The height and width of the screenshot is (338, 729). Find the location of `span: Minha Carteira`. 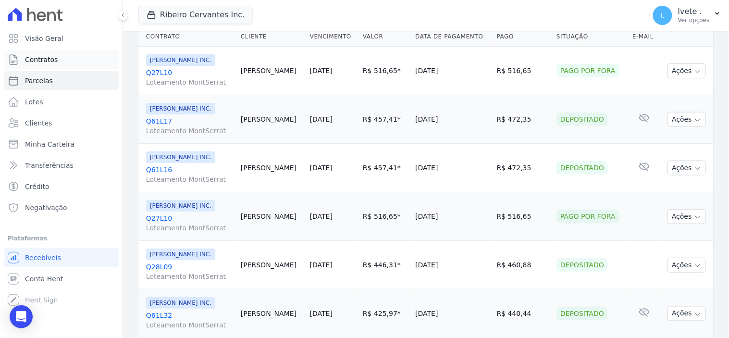

span: Minha Carteira is located at coordinates (49, 144).